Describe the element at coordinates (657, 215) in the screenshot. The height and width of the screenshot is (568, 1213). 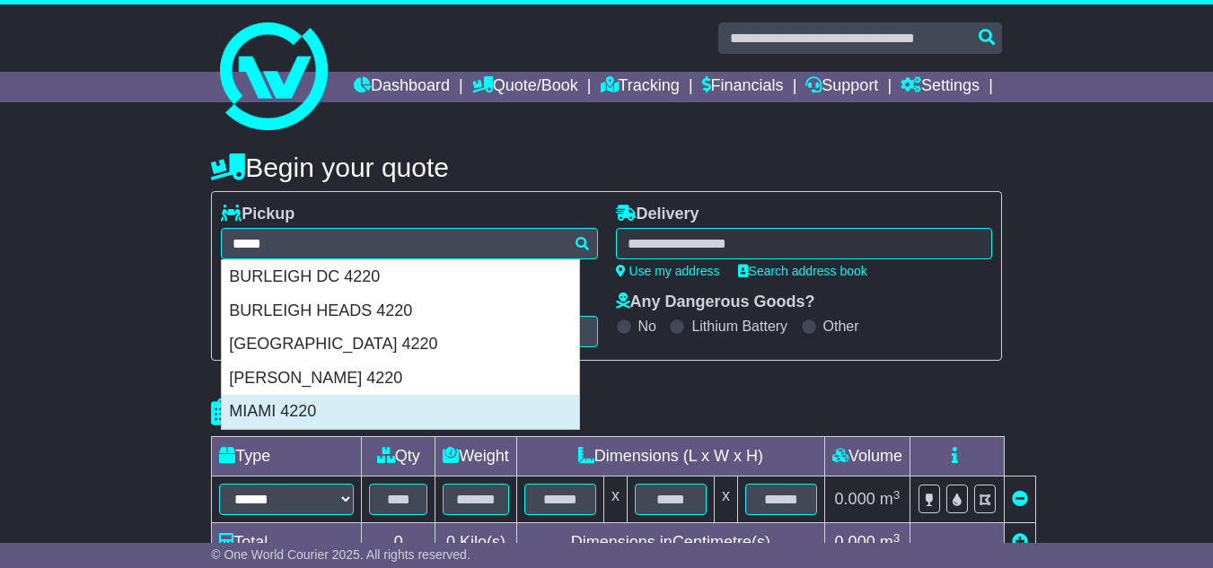
I see `label: Delivery` at that location.